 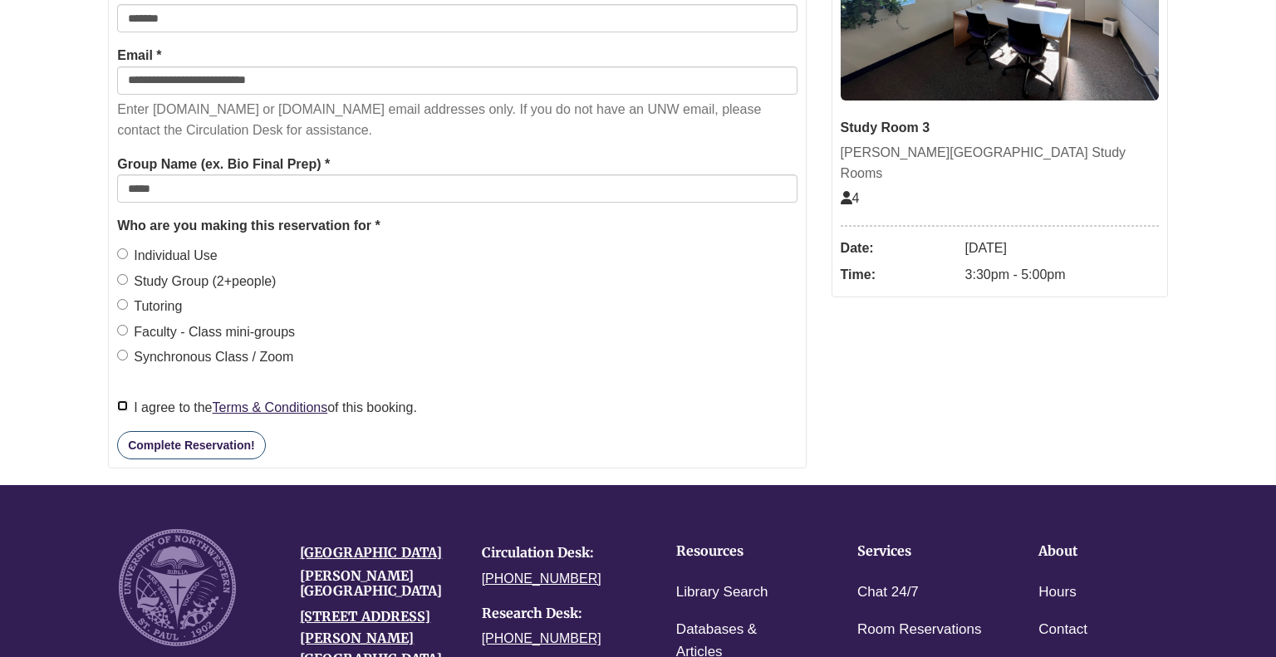 What do you see at coordinates (270, 407) in the screenshot?
I see `a: Terms & Conditions` at bounding box center [270, 407].